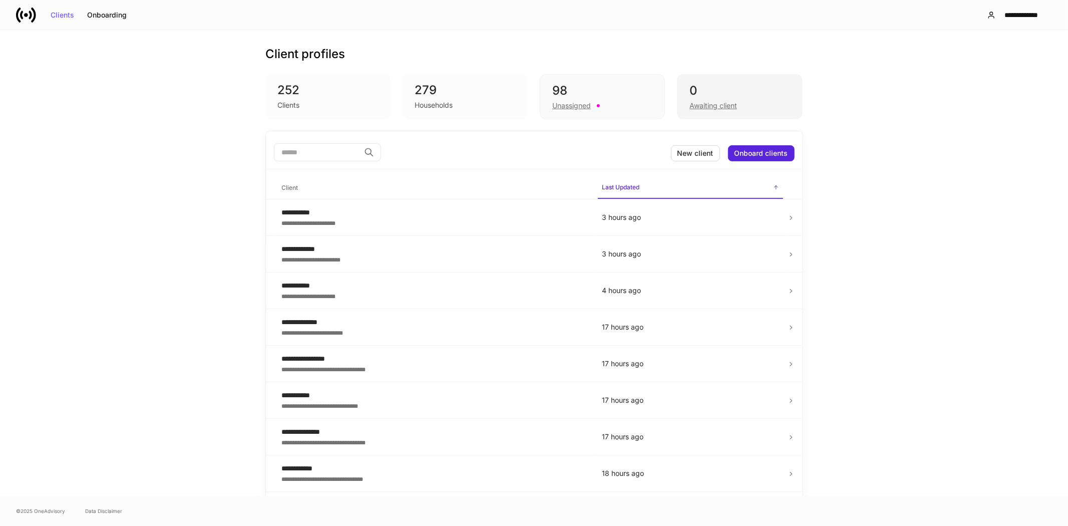 The height and width of the screenshot is (526, 1068). What do you see at coordinates (695, 153) in the screenshot?
I see `div: New client` at bounding box center [695, 153].